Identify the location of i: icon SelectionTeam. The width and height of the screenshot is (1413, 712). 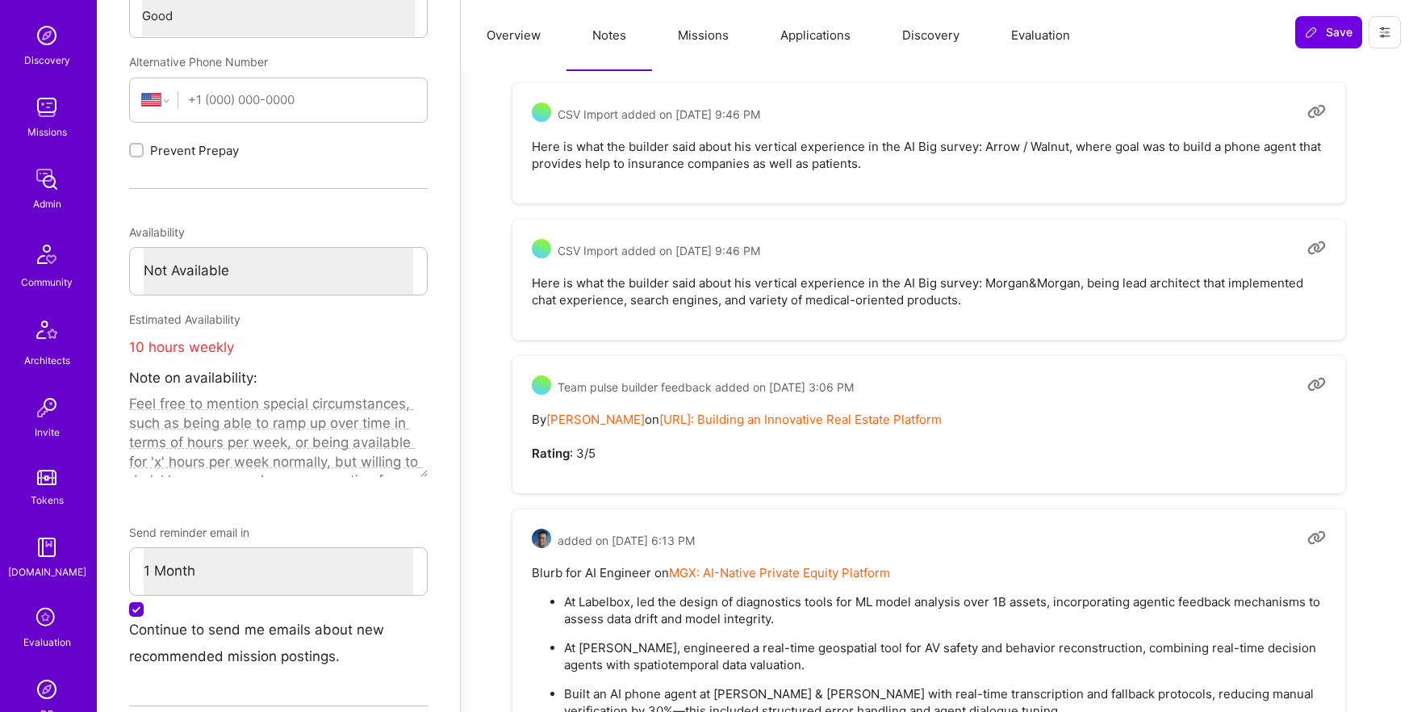
(47, 618).